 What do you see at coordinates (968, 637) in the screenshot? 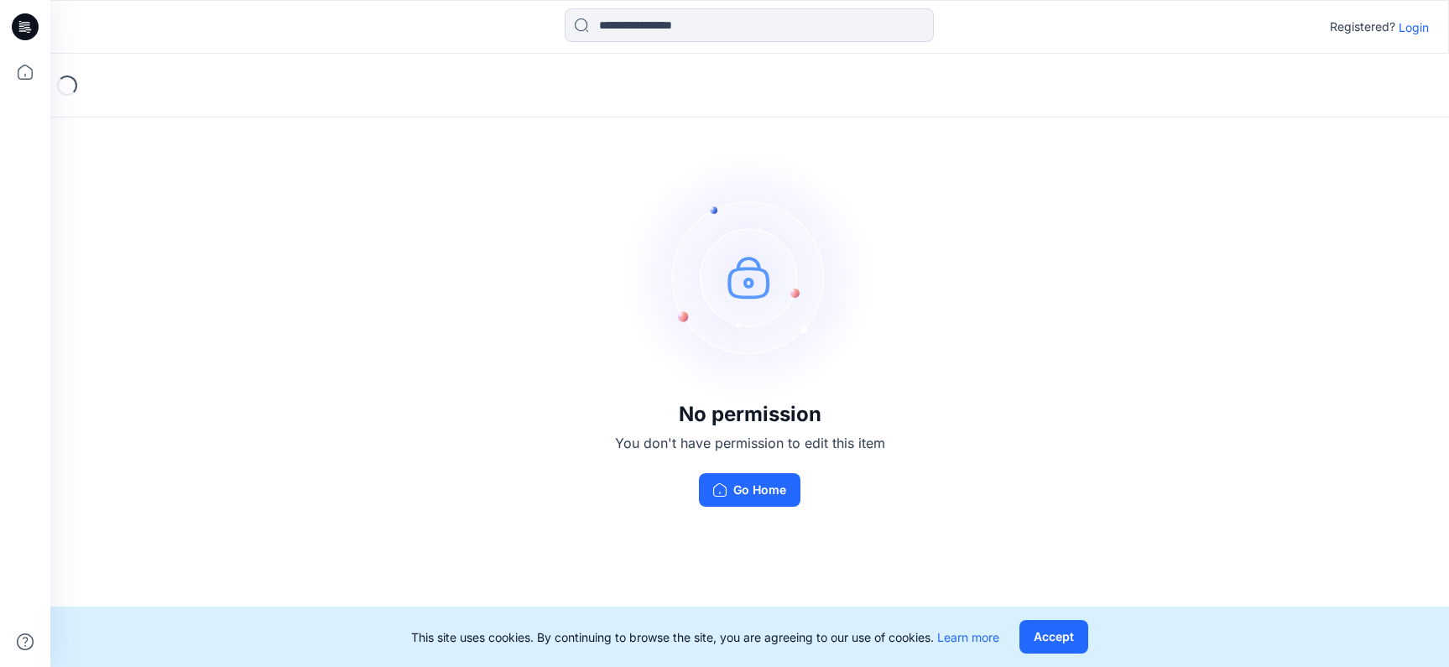
I see `a: Learn more` at bounding box center [968, 637].